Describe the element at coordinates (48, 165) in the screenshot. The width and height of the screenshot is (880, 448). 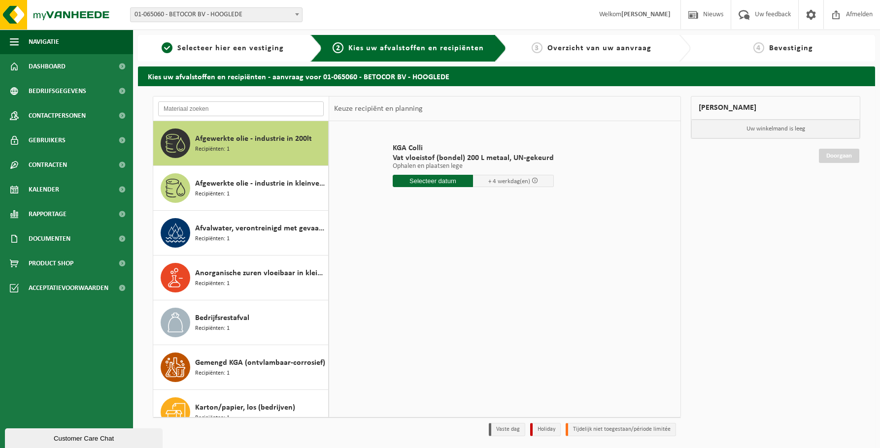
I see `span: Contracten` at that location.